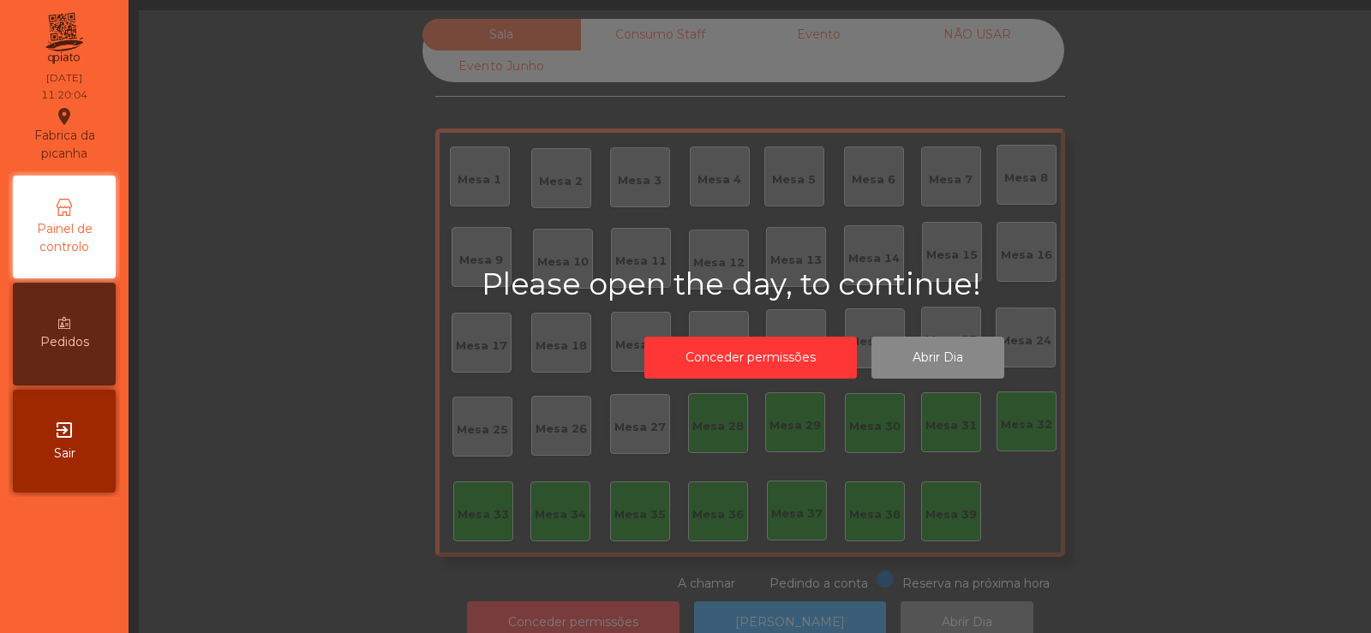 Image resolution: width=1371 pixels, height=633 pixels. What do you see at coordinates (750, 357) in the screenshot?
I see `button: Conceder permissões` at bounding box center [750, 357].